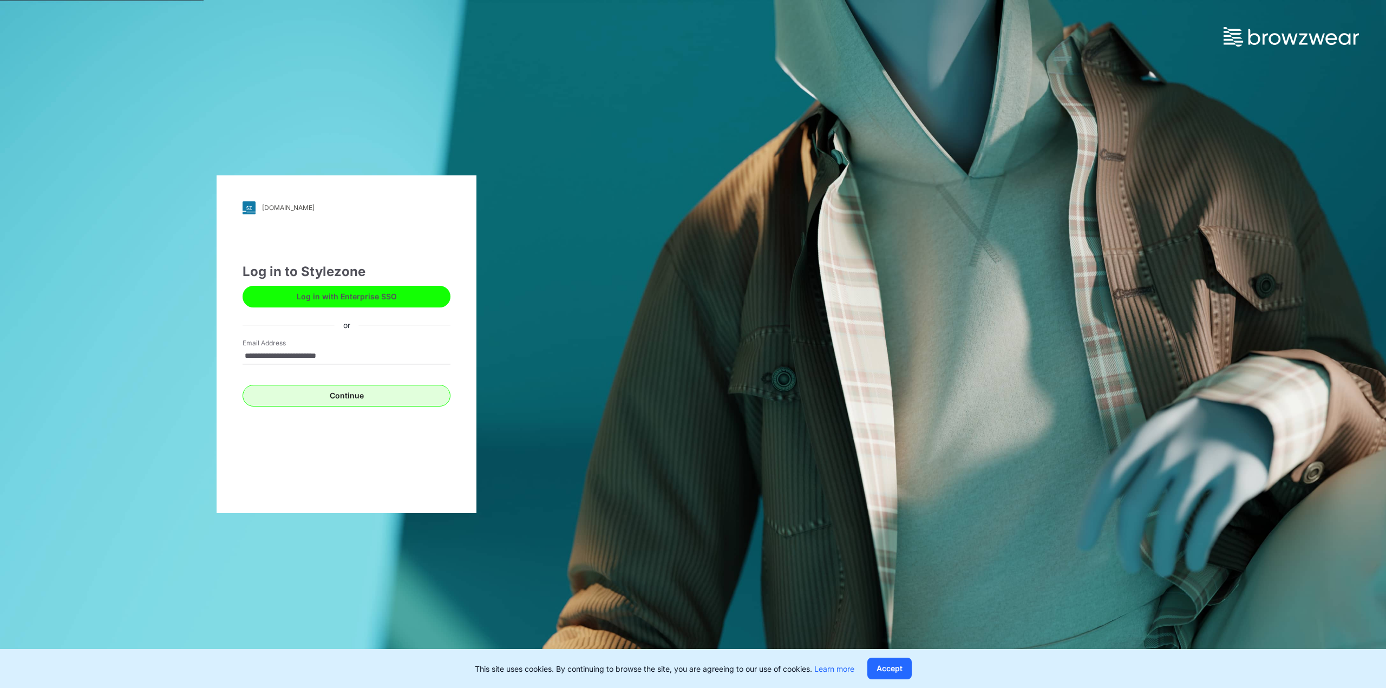 Image resolution: width=1386 pixels, height=688 pixels. I want to click on button: Accept, so click(889, 669).